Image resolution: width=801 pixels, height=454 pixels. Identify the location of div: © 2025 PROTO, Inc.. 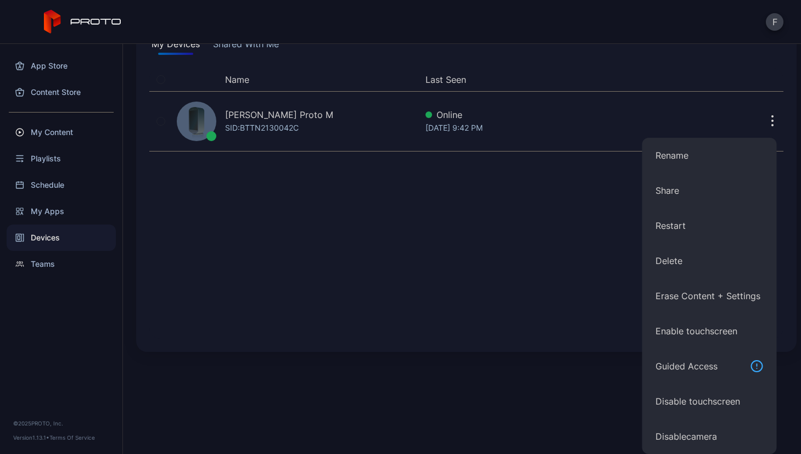
(61, 423).